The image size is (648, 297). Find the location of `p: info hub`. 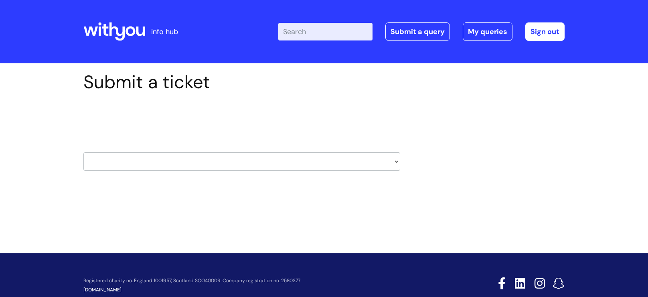

p: info hub is located at coordinates (164, 32).